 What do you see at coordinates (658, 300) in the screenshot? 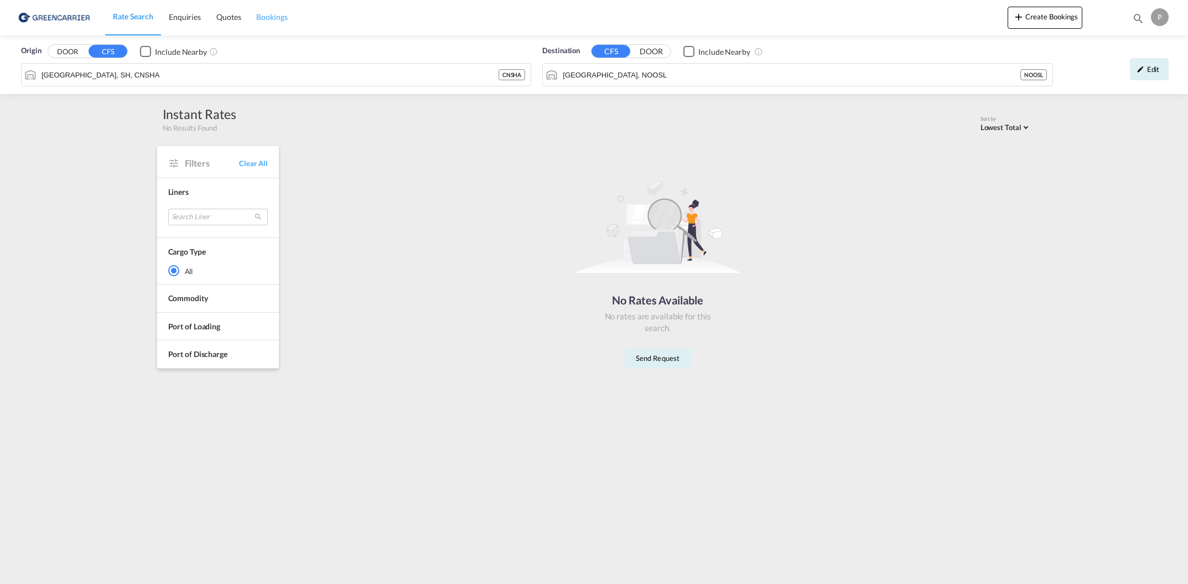
I see `div: No Rates Available` at bounding box center [658, 300].